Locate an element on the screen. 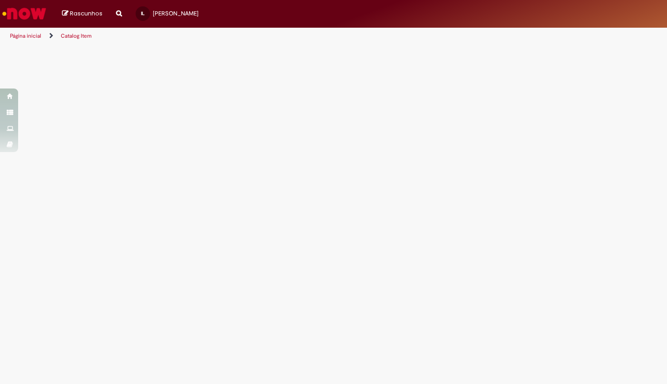  span: Rascunhos is located at coordinates (86, 13).